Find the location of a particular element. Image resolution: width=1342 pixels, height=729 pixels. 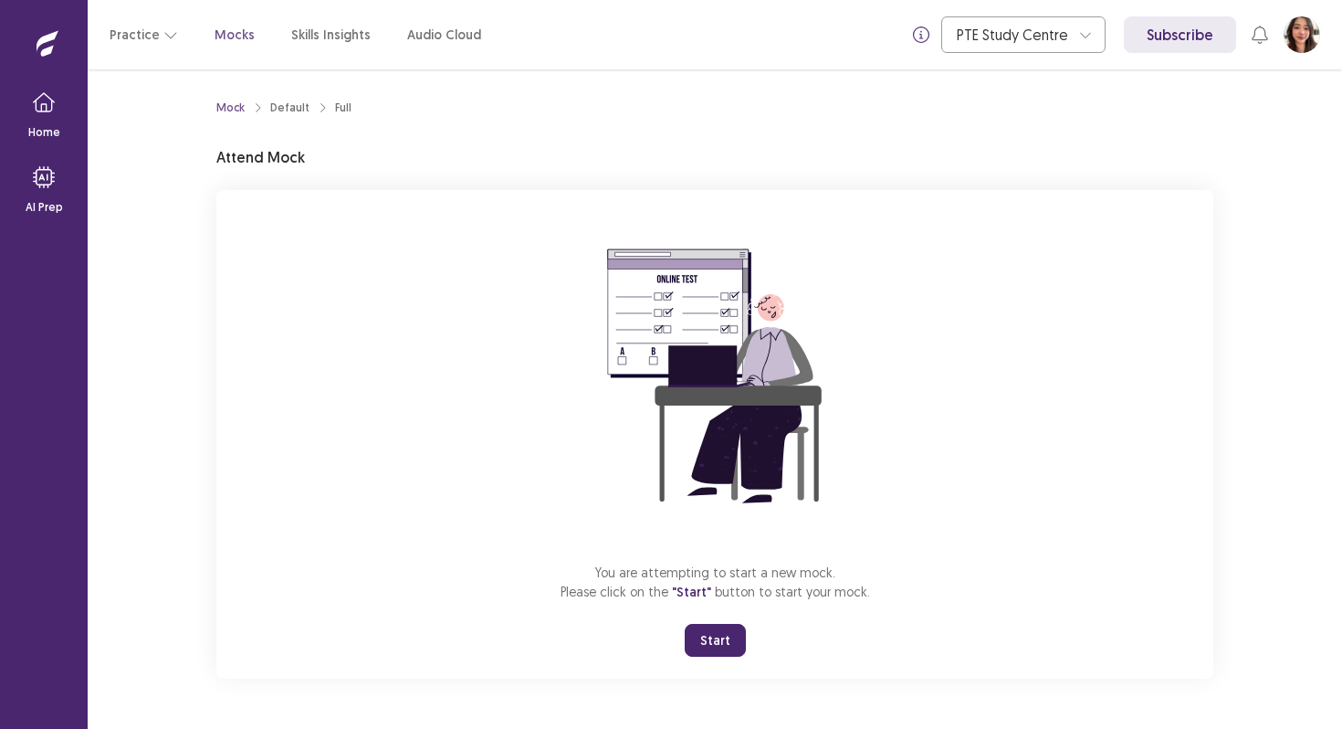

p: Skills Insights is located at coordinates (331, 35).